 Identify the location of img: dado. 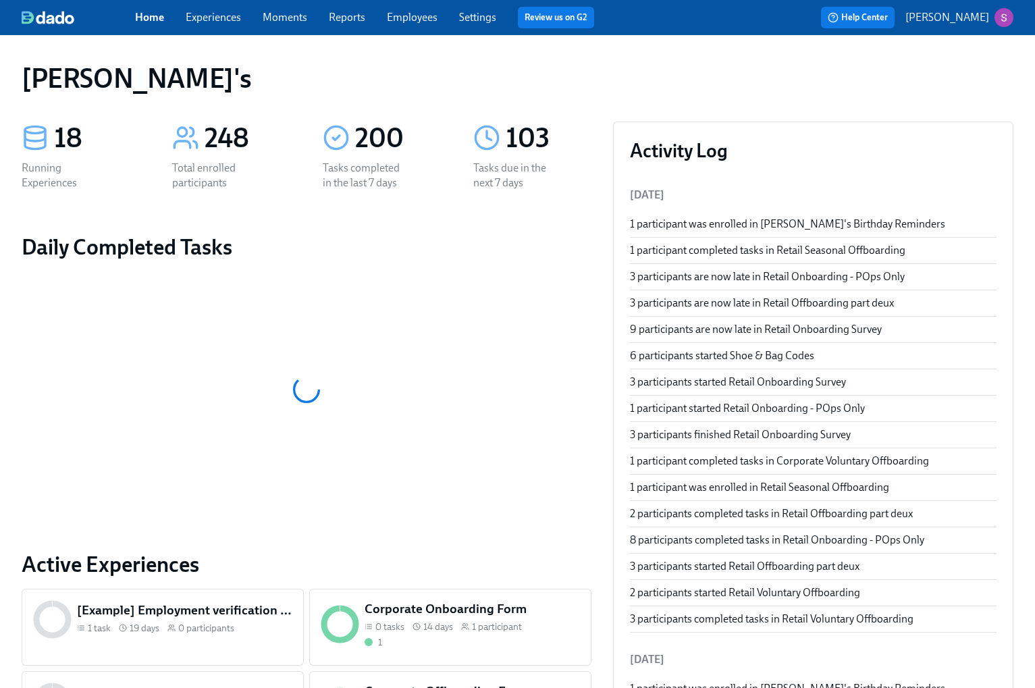
(48, 18).